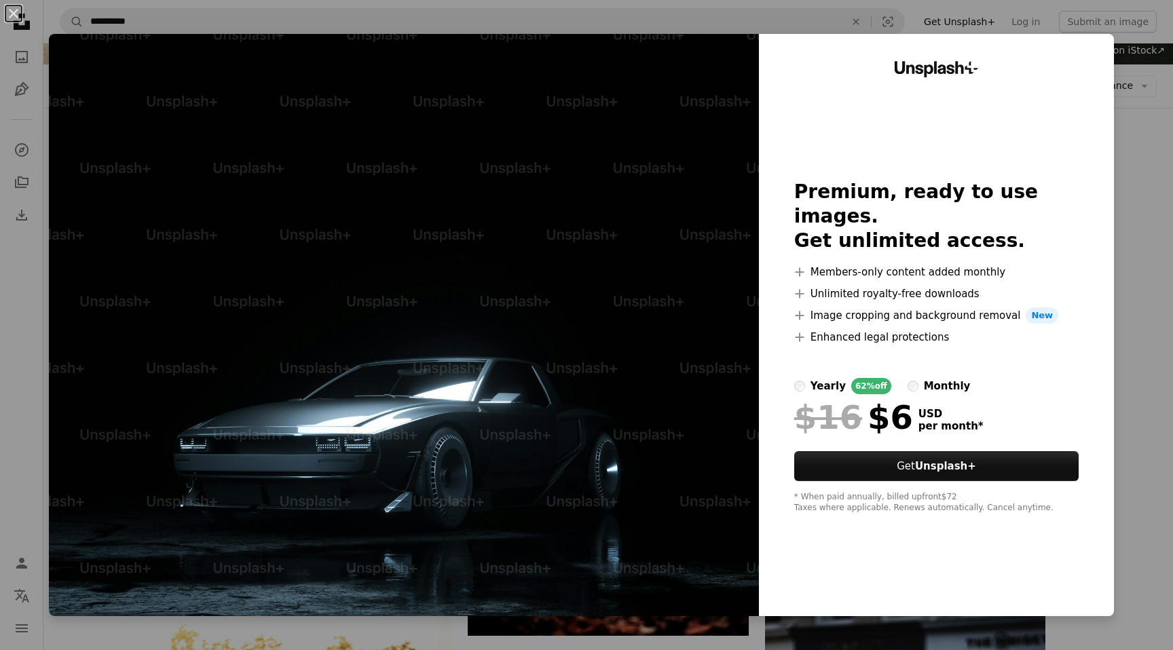  What do you see at coordinates (936, 503) in the screenshot?
I see `div: * When paid annually, billed upfront $72 Taxes where applicable. Renews automatically. Cancel any...` at bounding box center [936, 503].